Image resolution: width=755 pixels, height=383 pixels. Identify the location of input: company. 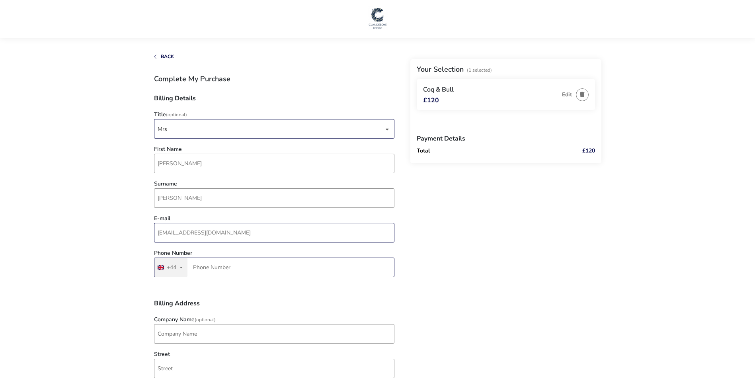
(274, 334).